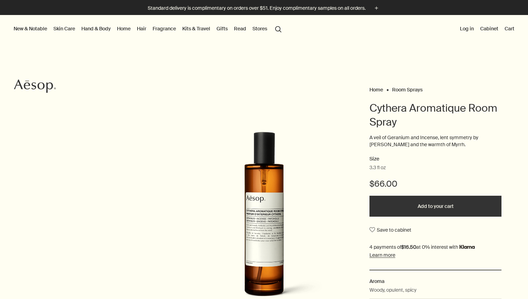 Image resolution: width=528 pixels, height=299 pixels. I want to click on a: Hair, so click(141, 29).